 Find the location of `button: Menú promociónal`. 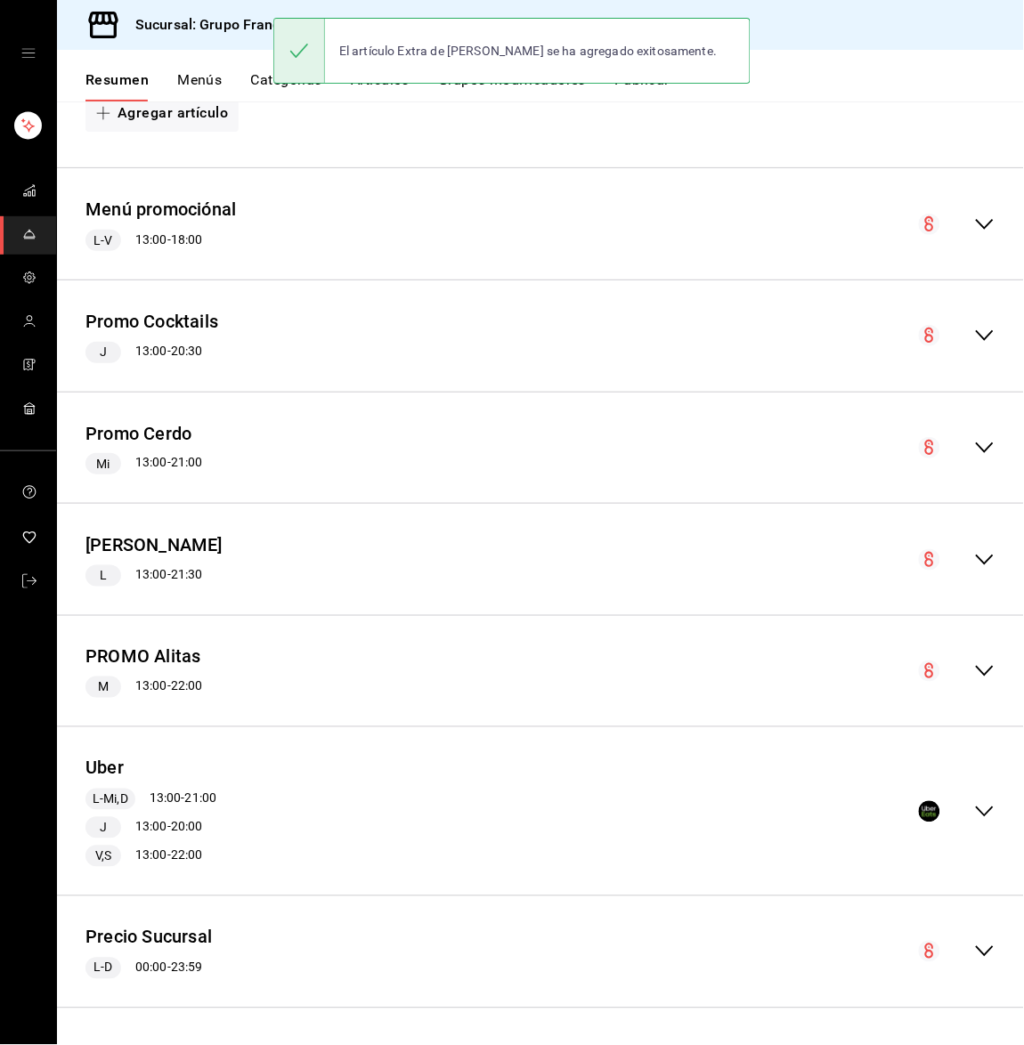

button: Menú promociónal is located at coordinates (160, 209).